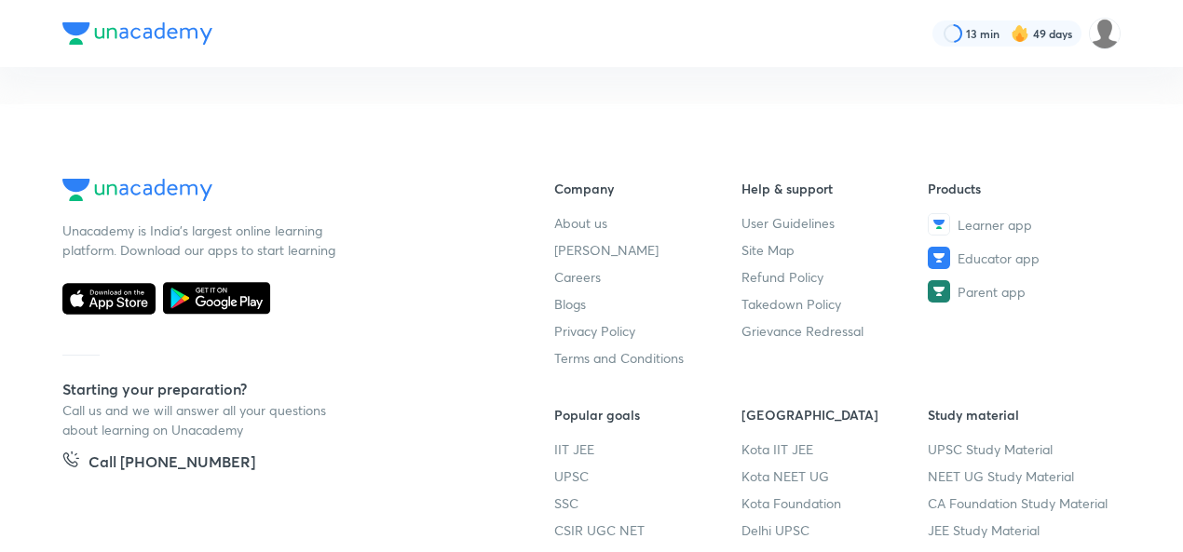 The height and width of the screenshot is (552, 1183). I want to click on a: About us, so click(647, 223).